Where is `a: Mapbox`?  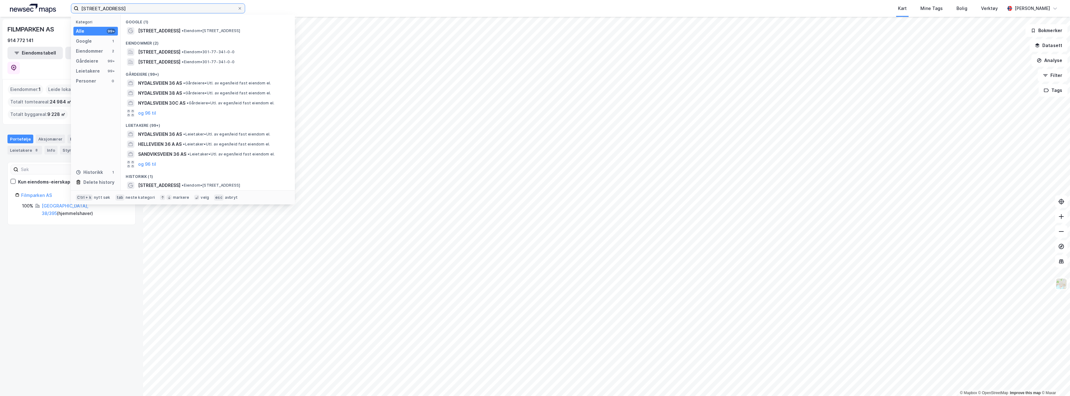
a: Mapbox is located at coordinates (969, 392).